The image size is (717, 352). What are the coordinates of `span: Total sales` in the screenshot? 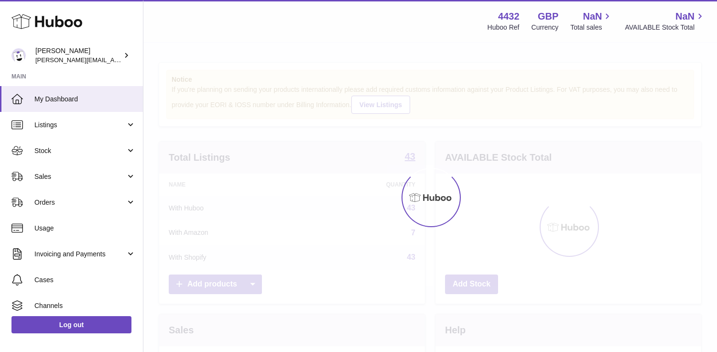 It's located at (592, 27).